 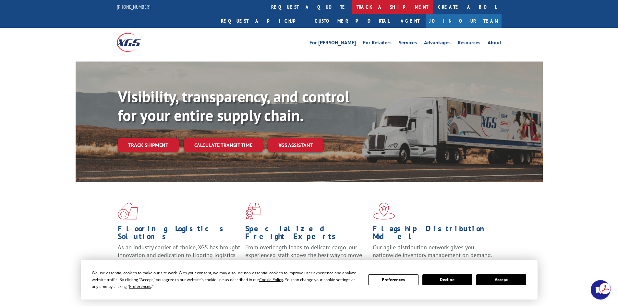 I want to click on div: Open chat, so click(x=600, y=290).